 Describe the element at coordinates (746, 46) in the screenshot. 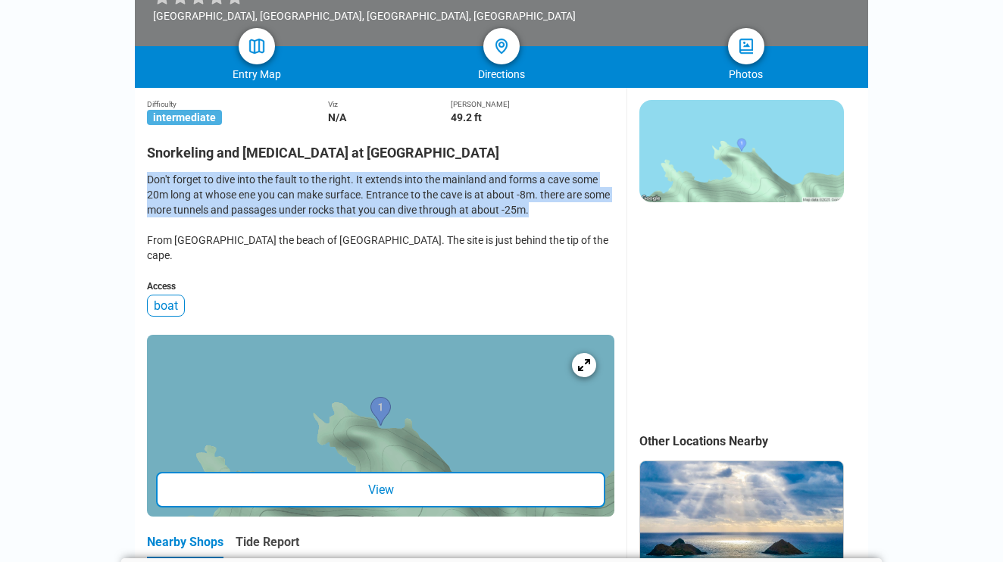

I see `a: photos` at that location.